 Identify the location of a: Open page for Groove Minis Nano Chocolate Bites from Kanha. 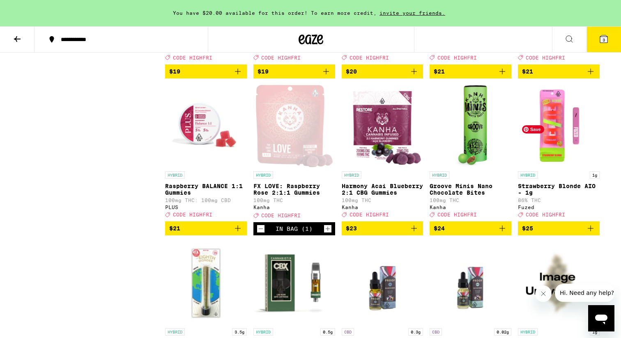
(471, 153).